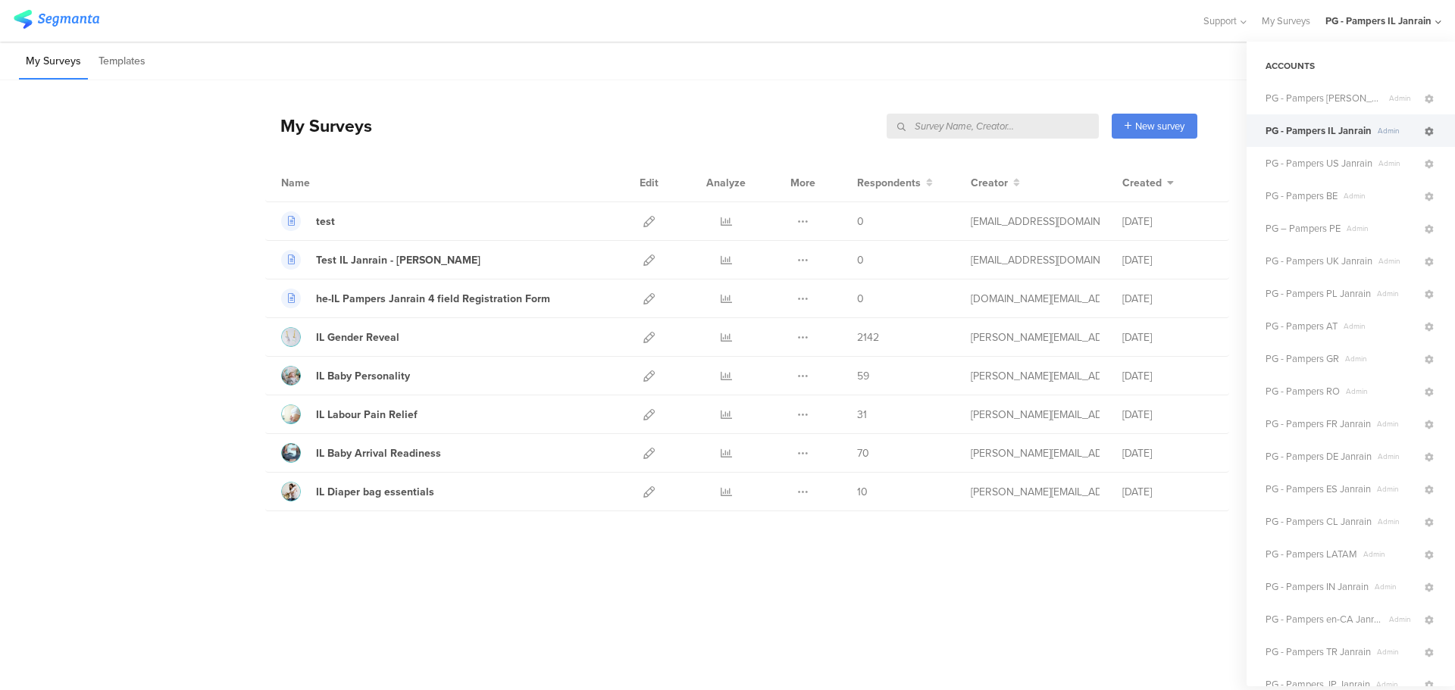  Describe the element at coordinates (1319, 456) in the screenshot. I see `span: PG - Pampers DE Janrain` at that location.